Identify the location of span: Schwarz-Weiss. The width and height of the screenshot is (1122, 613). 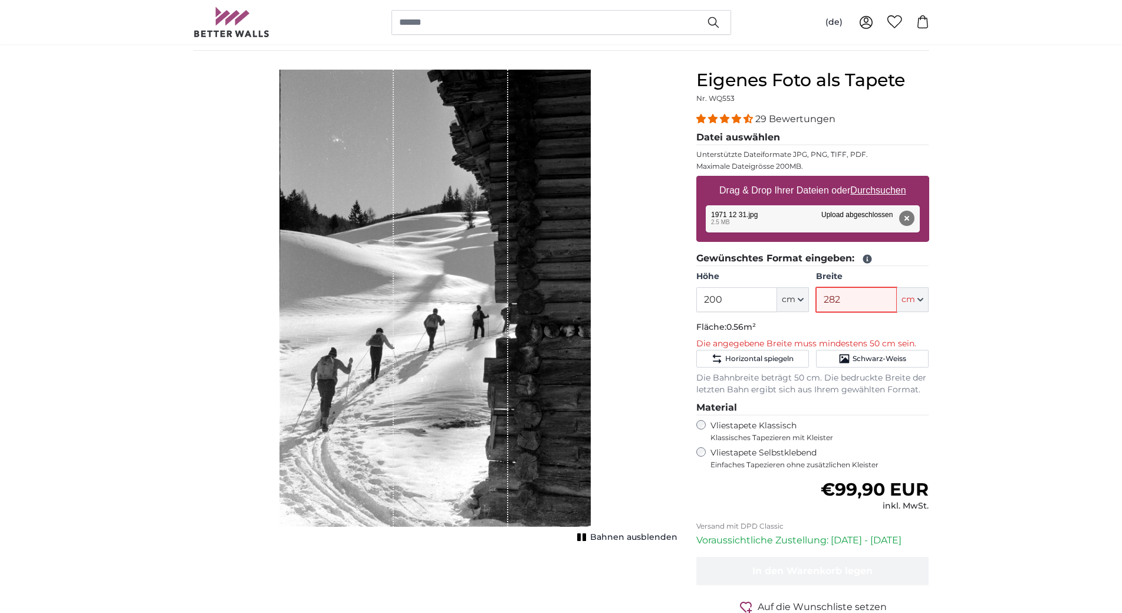
(879, 358).